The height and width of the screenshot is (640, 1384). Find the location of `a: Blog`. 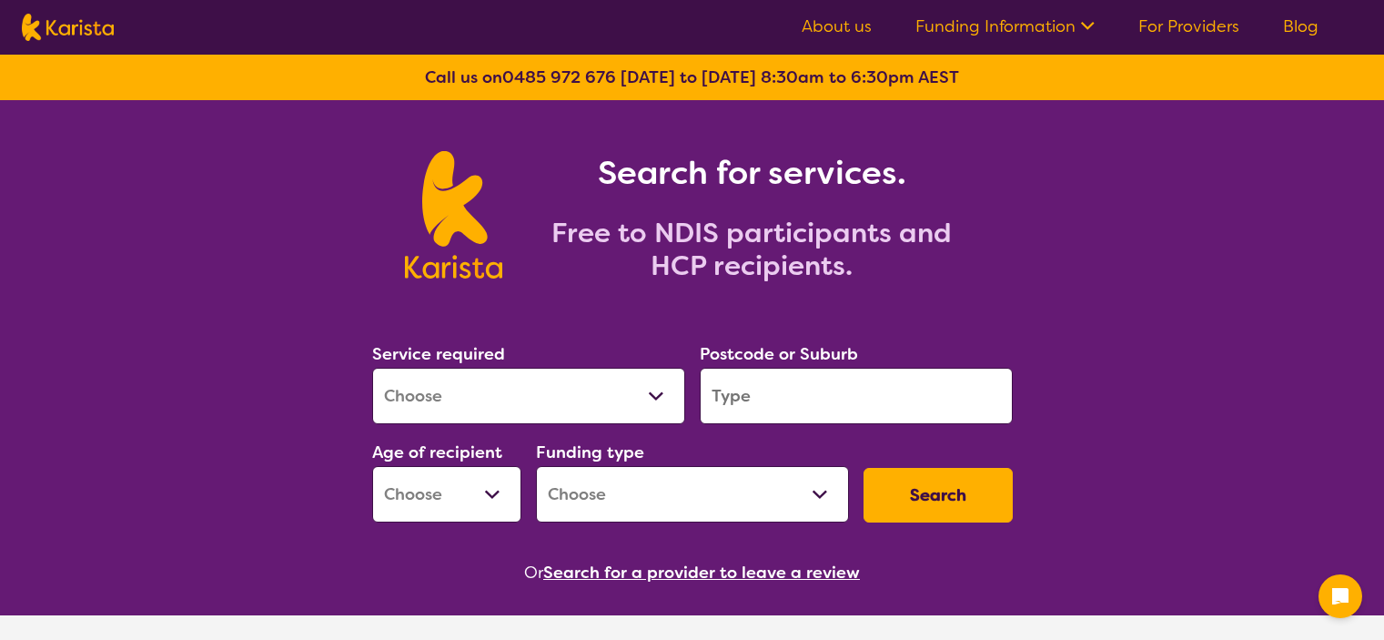

a: Blog is located at coordinates (1300, 26).